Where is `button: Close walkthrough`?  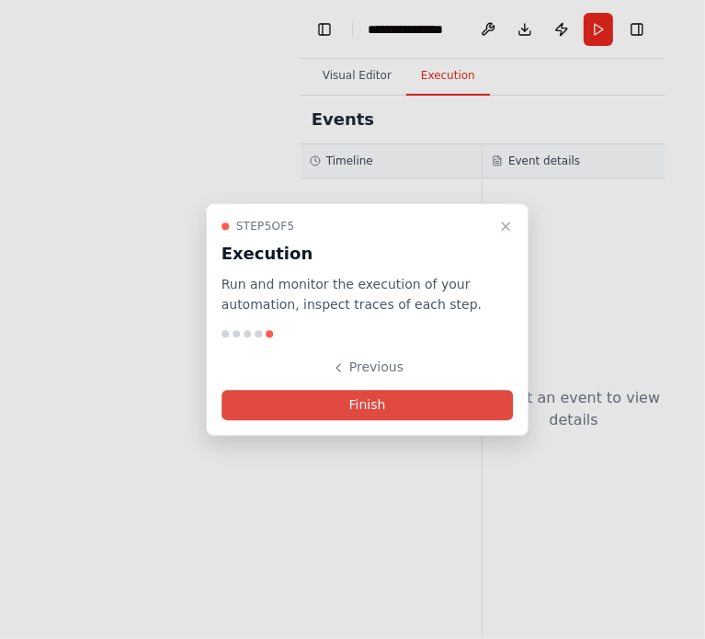 button: Close walkthrough is located at coordinates (505, 226).